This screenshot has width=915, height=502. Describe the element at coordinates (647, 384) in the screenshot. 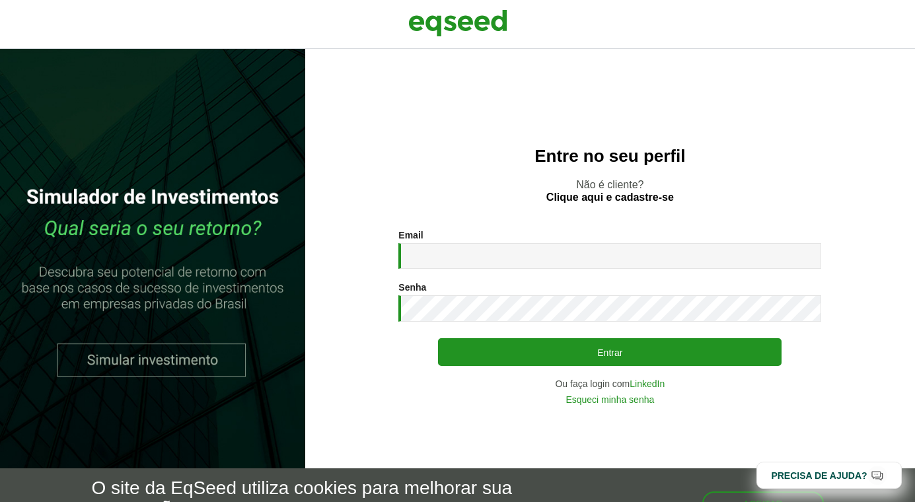

I see `a: LinkedIn` at that location.